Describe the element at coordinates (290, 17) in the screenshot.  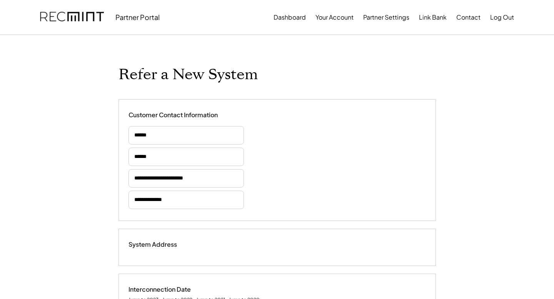
I see `button: Dashboard` at that location.